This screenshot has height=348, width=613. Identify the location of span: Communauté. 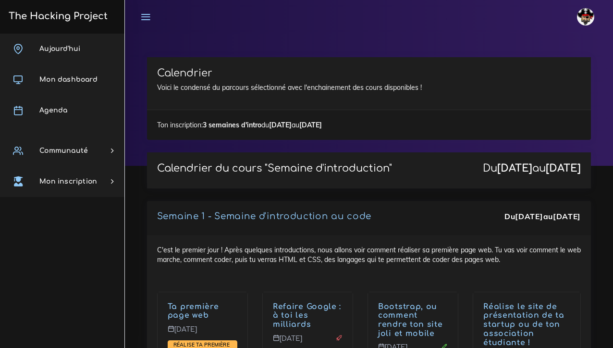
(63, 150).